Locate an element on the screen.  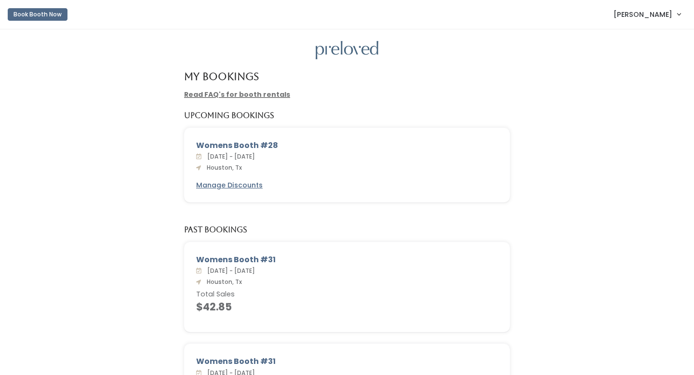
h4: My Bookings is located at coordinates (221, 76).